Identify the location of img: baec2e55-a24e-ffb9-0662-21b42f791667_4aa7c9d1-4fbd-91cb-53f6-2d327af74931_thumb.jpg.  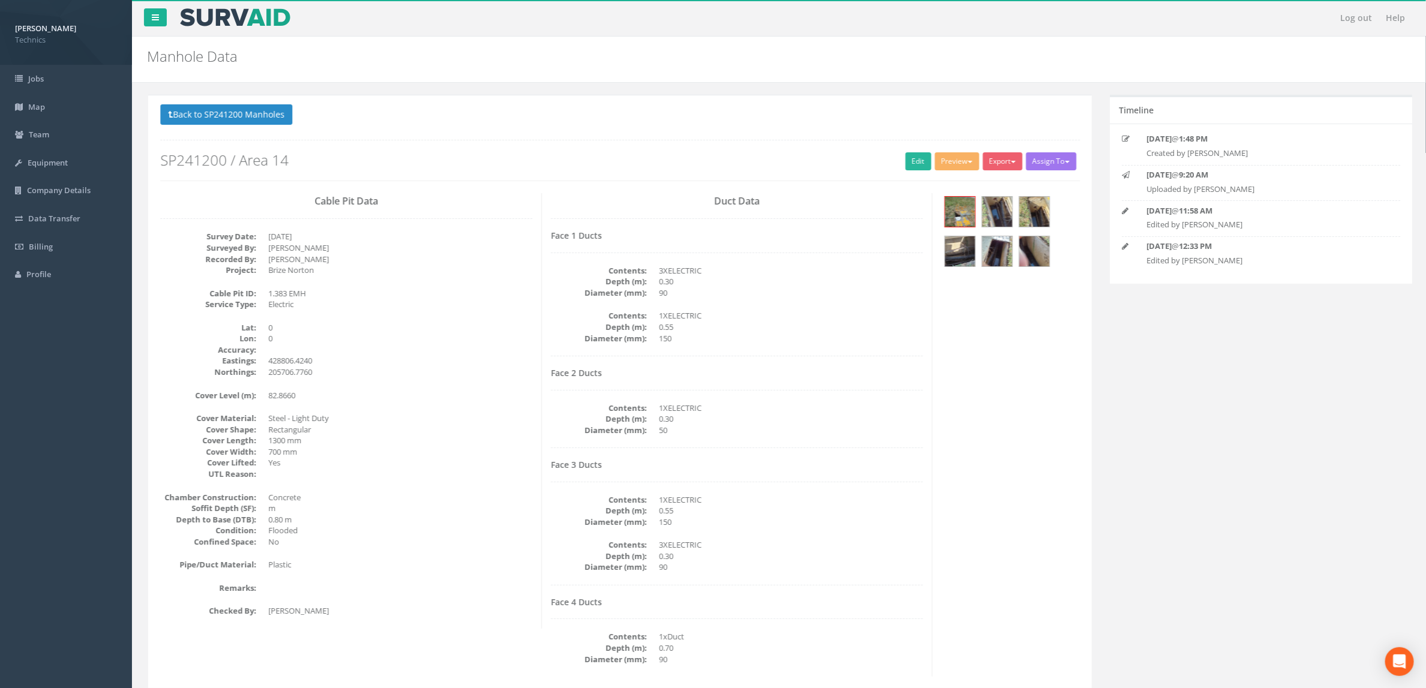
(1033, 212).